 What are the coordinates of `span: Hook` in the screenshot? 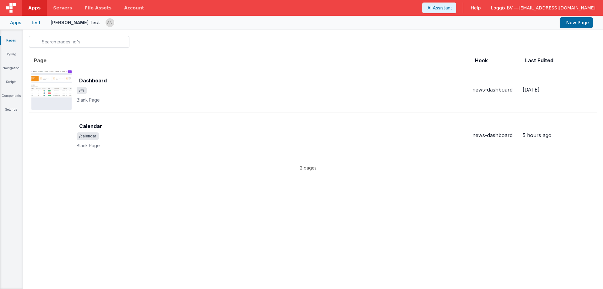 It's located at (481, 60).